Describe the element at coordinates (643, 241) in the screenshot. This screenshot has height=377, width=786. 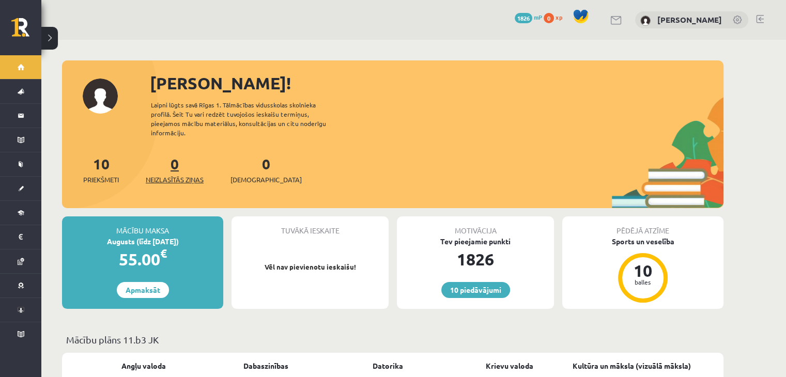
I see `div: Sports un veselība` at that location.